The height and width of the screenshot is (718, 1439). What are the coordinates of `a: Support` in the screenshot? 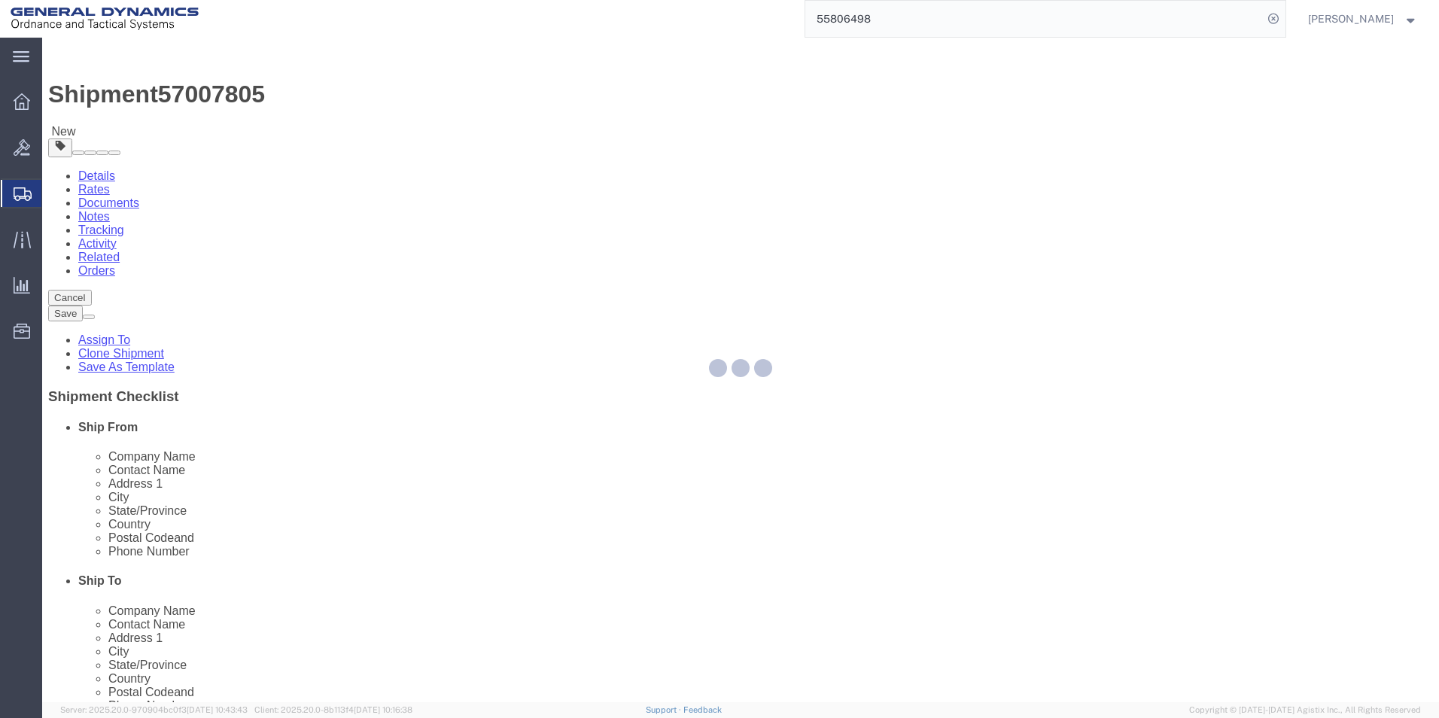 It's located at (664, 710).